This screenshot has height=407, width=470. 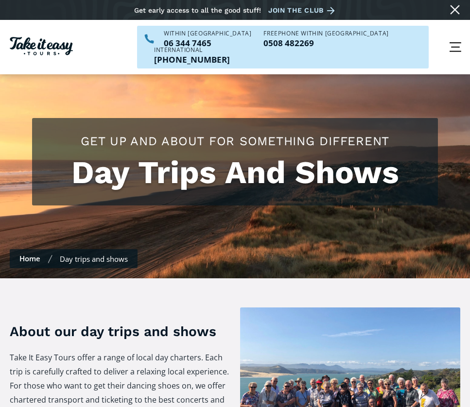 I want to click on p: 06 344 7465, so click(x=207, y=43).